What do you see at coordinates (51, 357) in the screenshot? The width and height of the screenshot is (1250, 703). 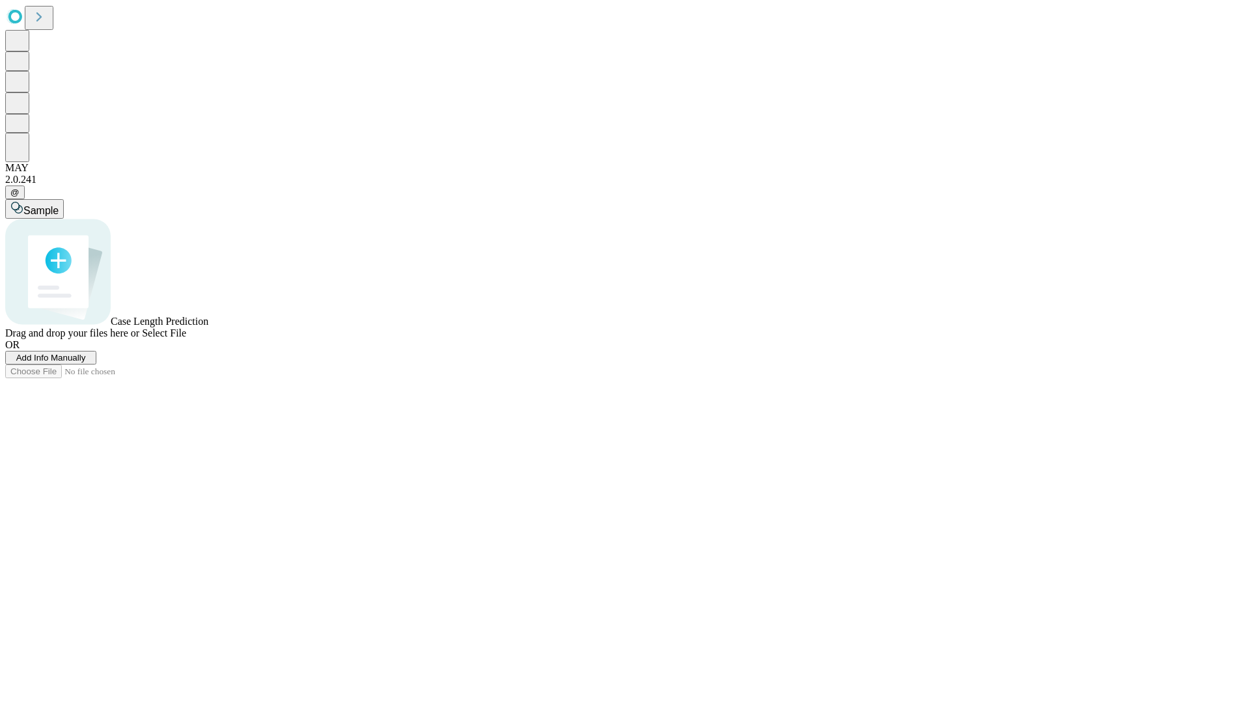 I see `button: Add Info Manually` at bounding box center [51, 357].